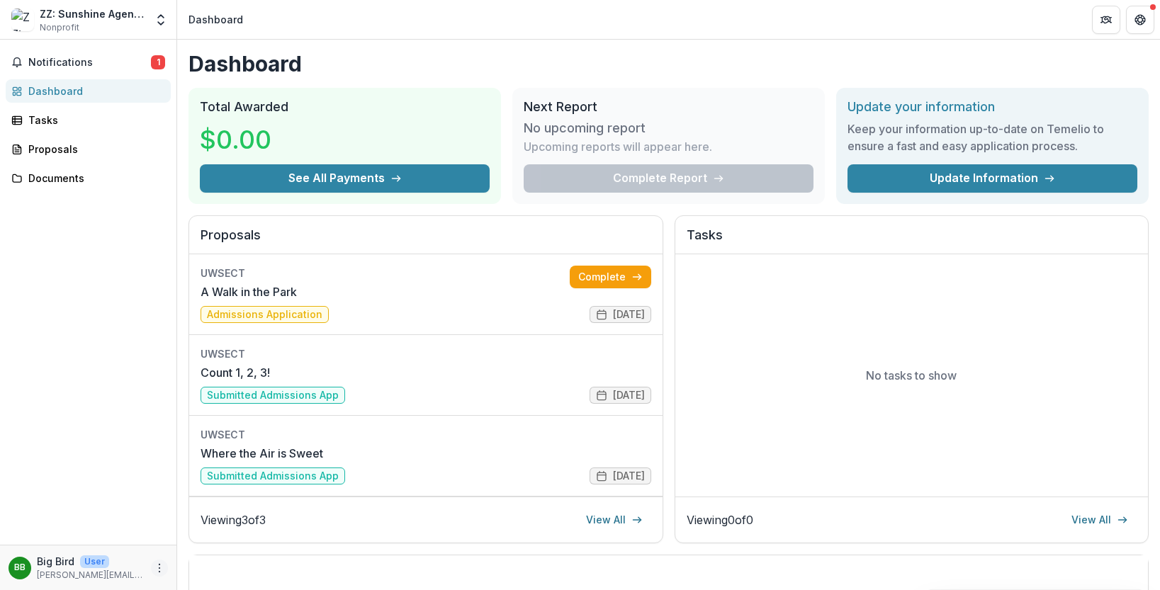 This screenshot has height=590, width=1160. I want to click on button: Get Help, so click(1140, 20).